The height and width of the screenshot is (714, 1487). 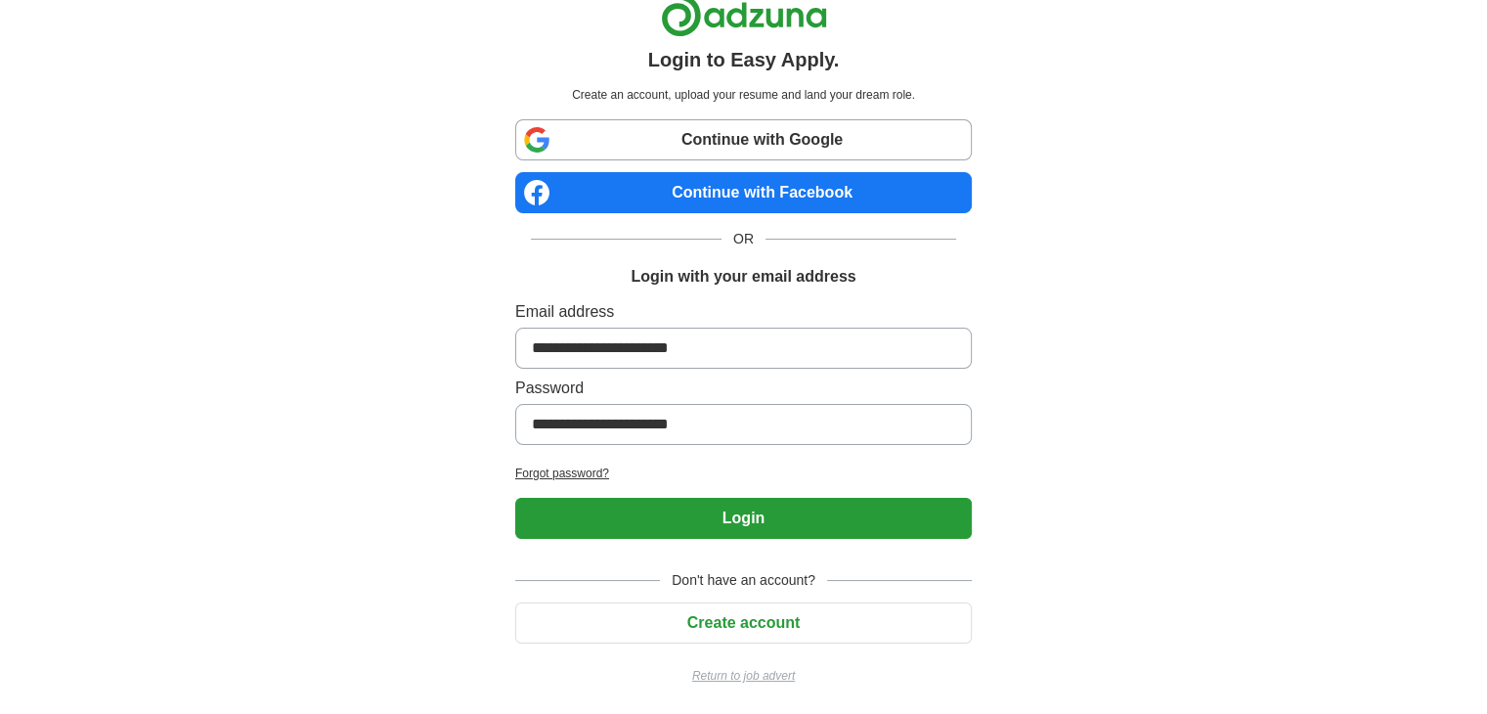 What do you see at coordinates (743, 622) in the screenshot?
I see `a: Create account` at bounding box center [743, 622].